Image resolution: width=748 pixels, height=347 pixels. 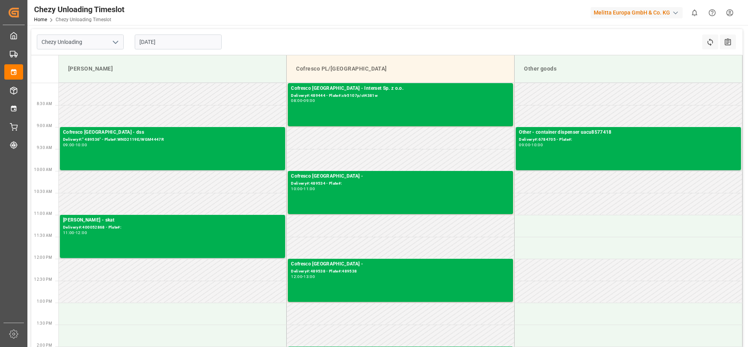 What do you see at coordinates (309, 276) in the screenshot?
I see `div: 13:00` at bounding box center [309, 276].